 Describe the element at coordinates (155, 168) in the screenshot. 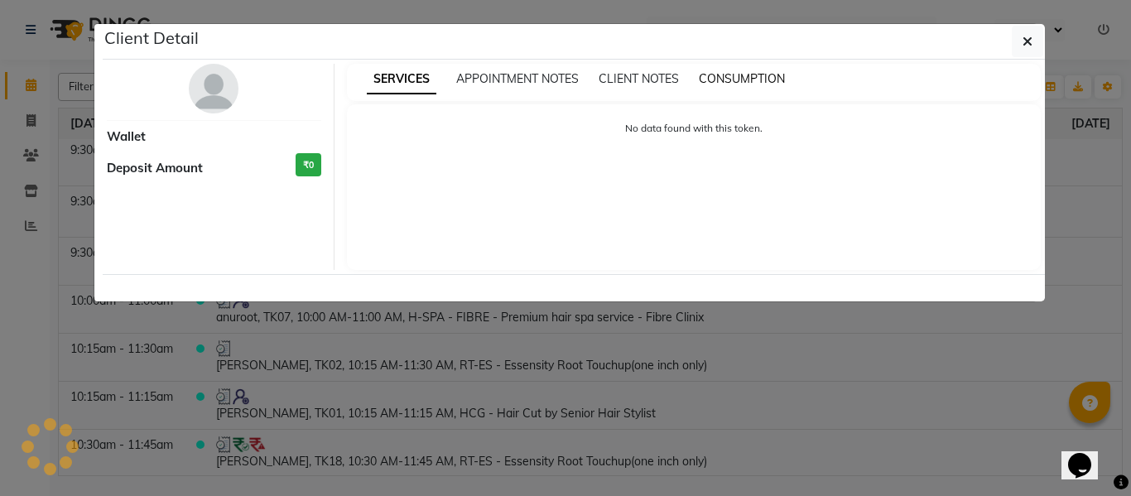

I see `span: Deposit Amount` at that location.